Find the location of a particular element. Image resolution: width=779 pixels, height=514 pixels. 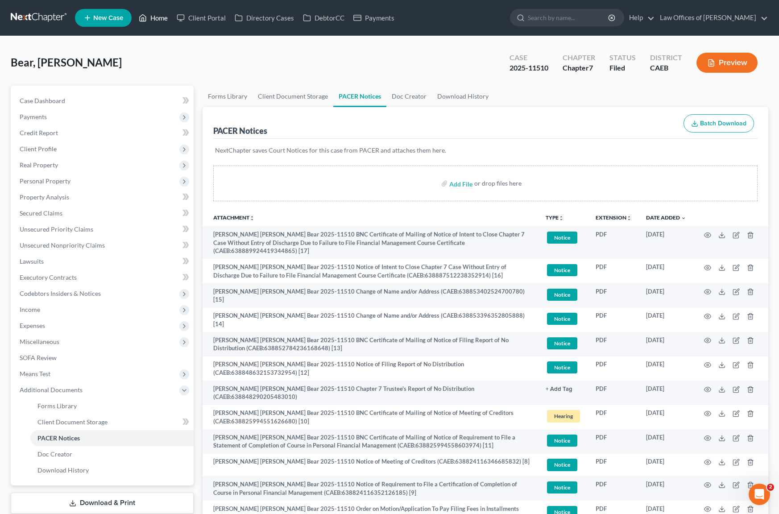

span: New Case is located at coordinates (108, 18).